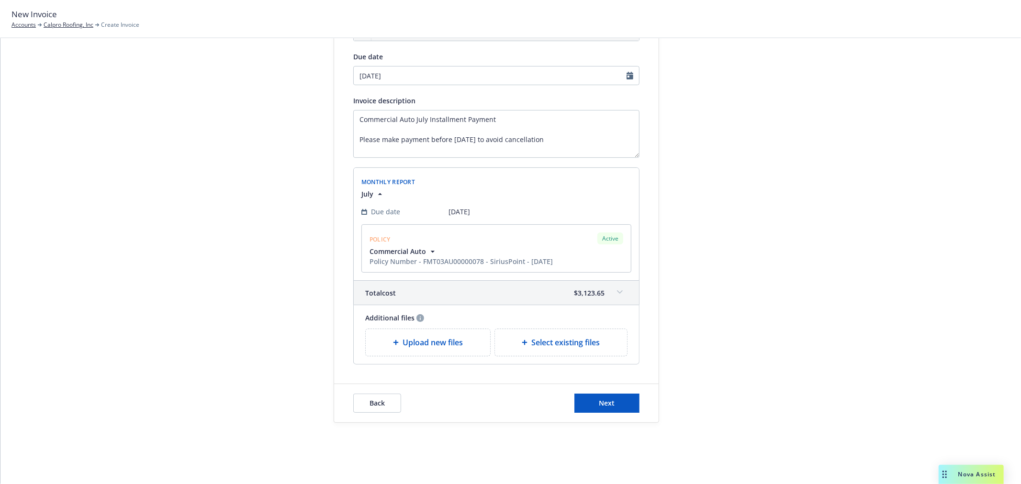  I want to click on span: Upload new files, so click(433, 343).